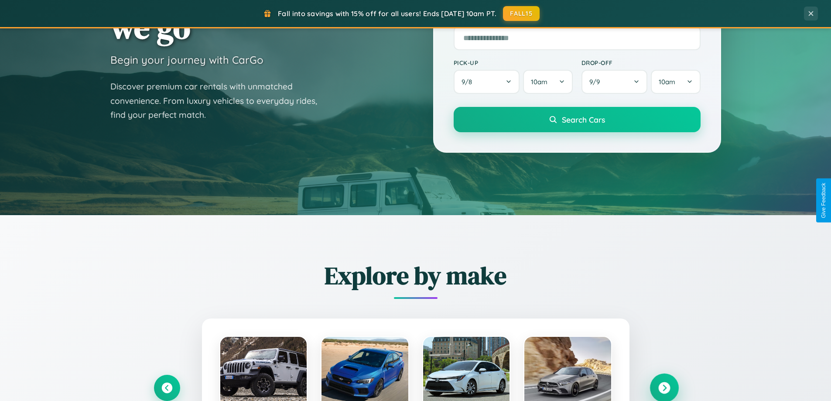  I want to click on span: 9 / 9, so click(597, 82).